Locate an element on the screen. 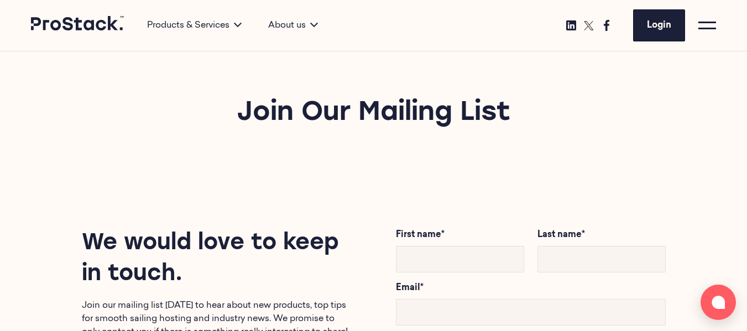 The height and width of the screenshot is (331, 747). label: First name* is located at coordinates (460, 235).